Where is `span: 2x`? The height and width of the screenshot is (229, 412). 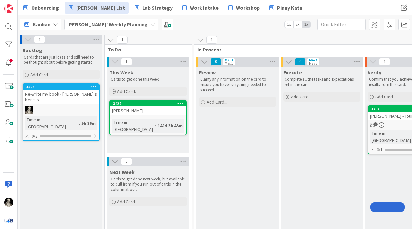 span: 2x is located at coordinates (298, 24).